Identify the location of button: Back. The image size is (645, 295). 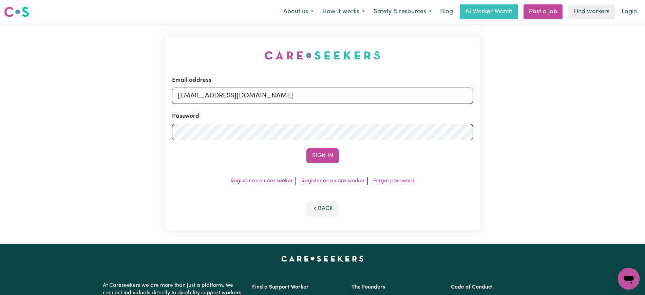
(323, 209).